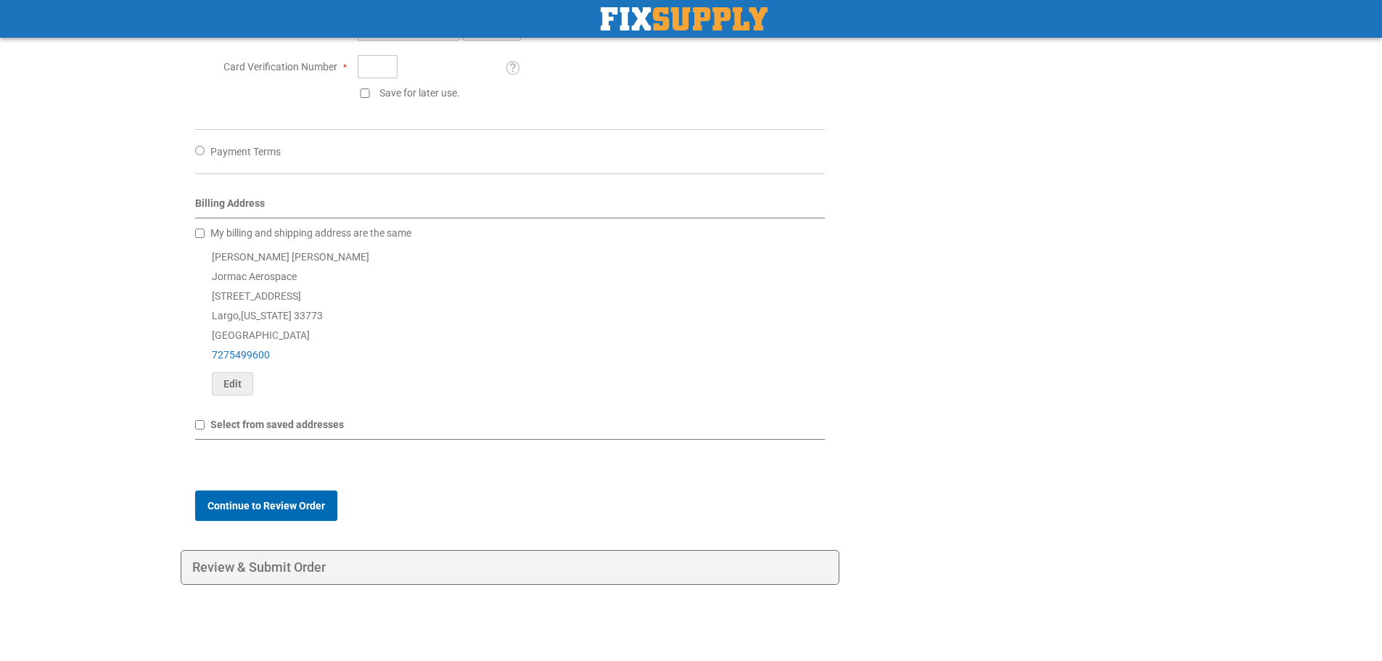 This screenshot has width=1382, height=661. What do you see at coordinates (266, 506) in the screenshot?
I see `button: Continue to Review Order` at bounding box center [266, 506].